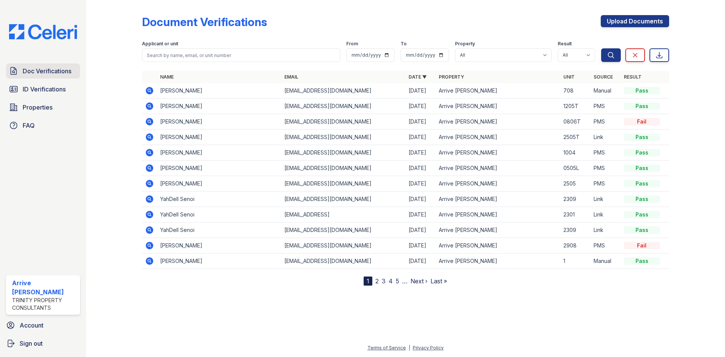 The image size is (725, 357). I want to click on img: CE_Logo_Blue-a8612792a0a2168367f1c8372b55b34899dd931a85d93a1a3d3e32e68fde9ad4.png, so click(43, 32).